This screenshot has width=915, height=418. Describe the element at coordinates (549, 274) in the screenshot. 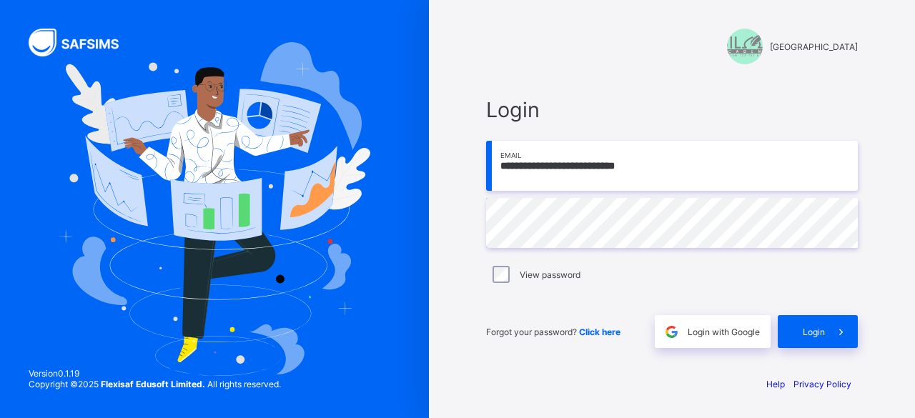

I see `label: View password` at that location.